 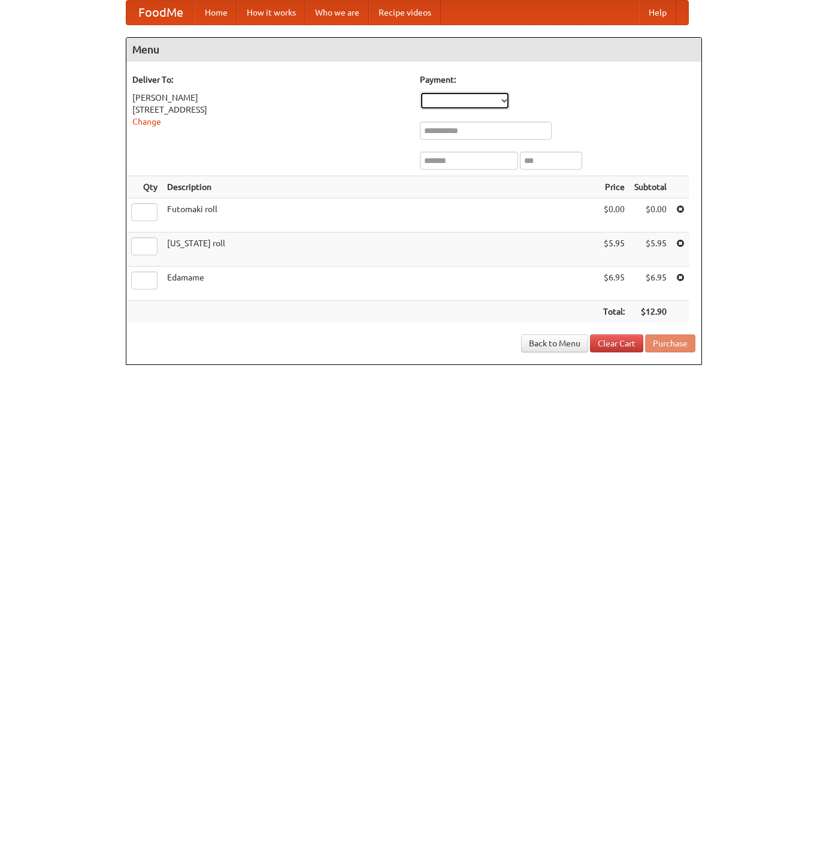 What do you see at coordinates (147, 122) in the screenshot?
I see `a: Change` at bounding box center [147, 122].